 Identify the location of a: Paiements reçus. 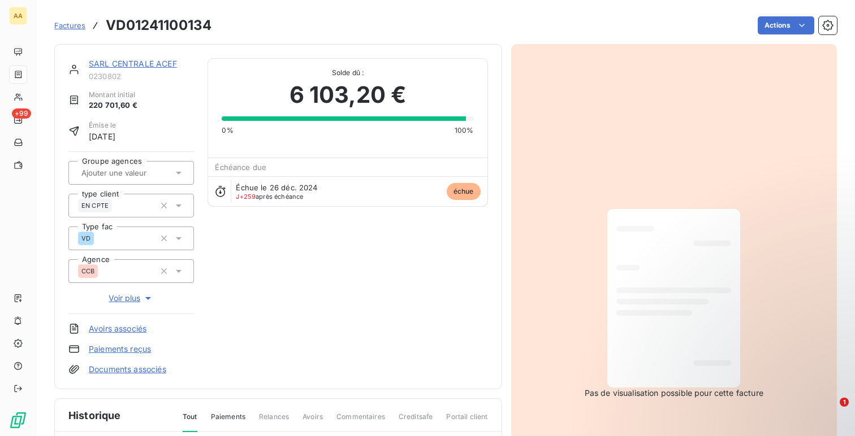
(120, 349).